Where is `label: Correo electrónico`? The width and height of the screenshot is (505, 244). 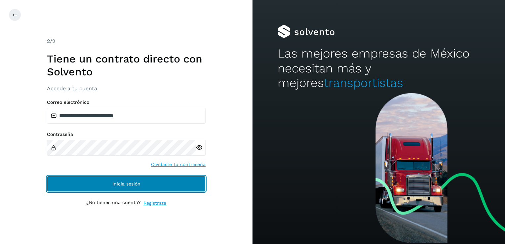 label: Correo electrónico is located at coordinates (126, 102).